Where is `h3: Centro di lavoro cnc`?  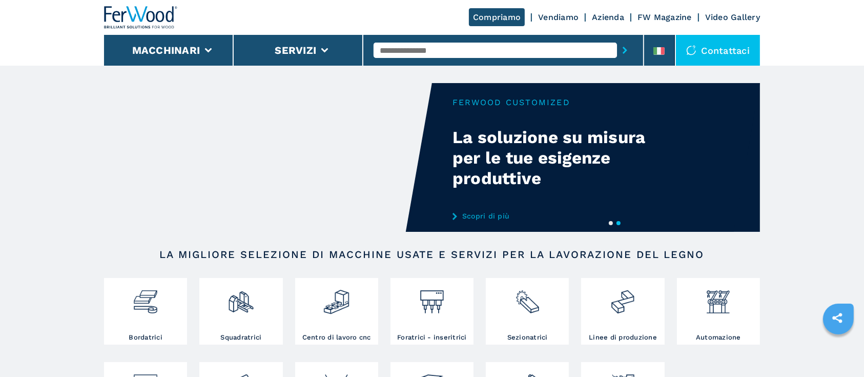
h3: Centro di lavoro cnc is located at coordinates (337, 337).